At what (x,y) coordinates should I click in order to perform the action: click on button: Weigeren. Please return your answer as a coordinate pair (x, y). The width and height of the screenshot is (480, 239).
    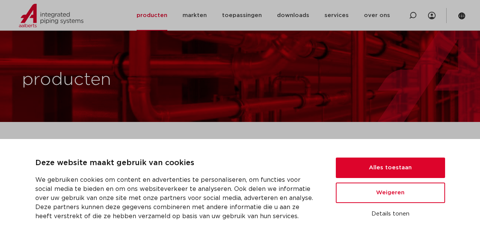
    Looking at the image, I should click on (390, 193).